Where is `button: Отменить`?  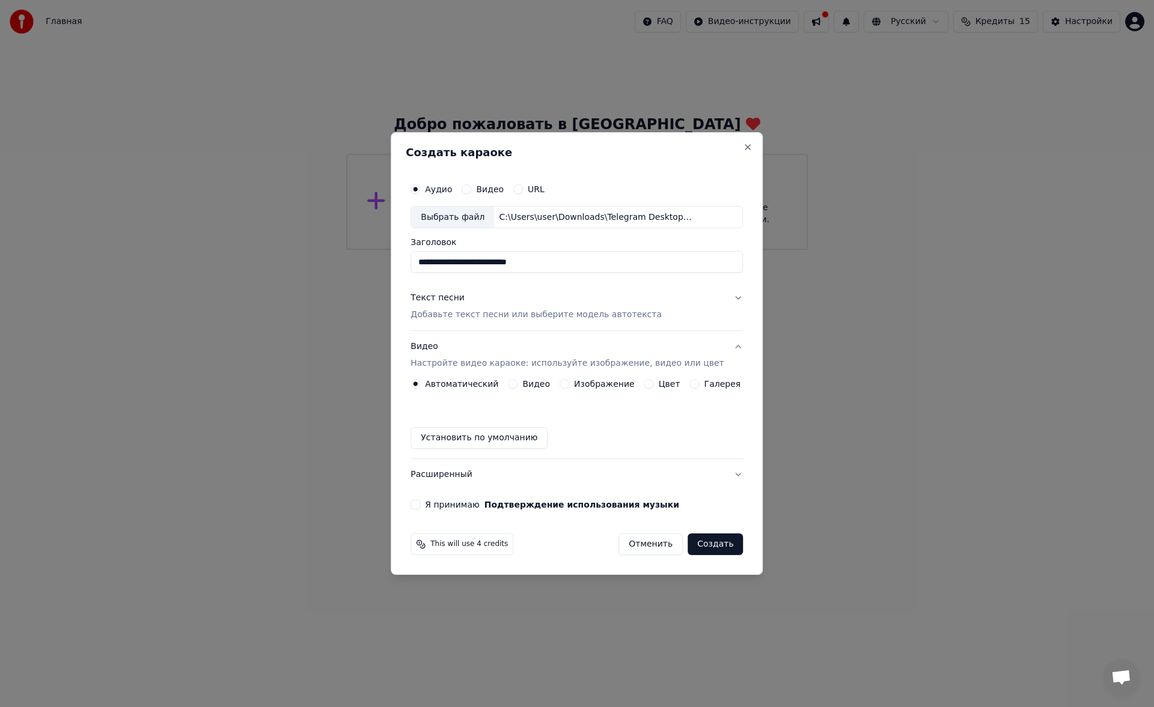 button: Отменить is located at coordinates (650, 544).